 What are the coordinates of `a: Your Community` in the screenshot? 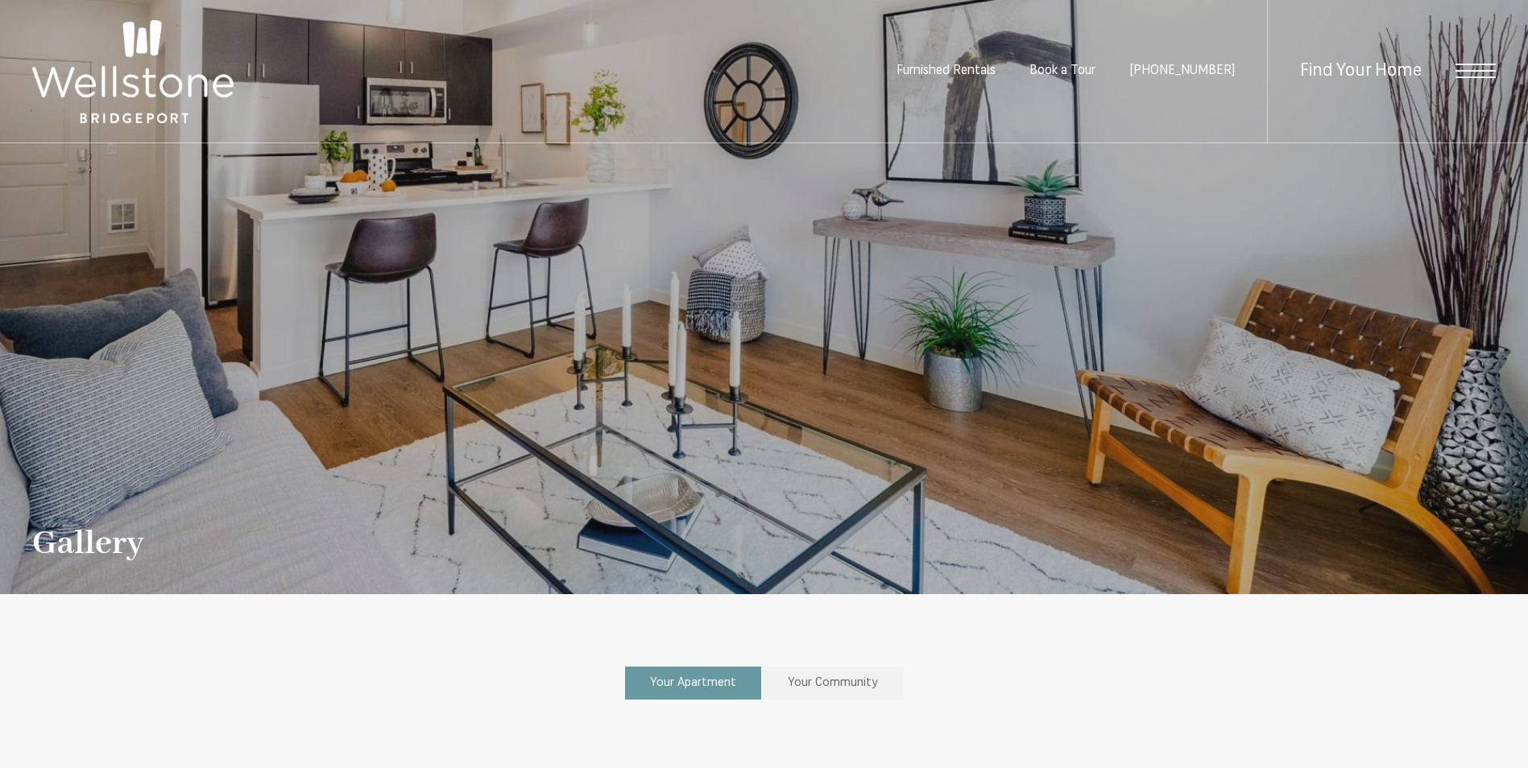 It's located at (833, 683).